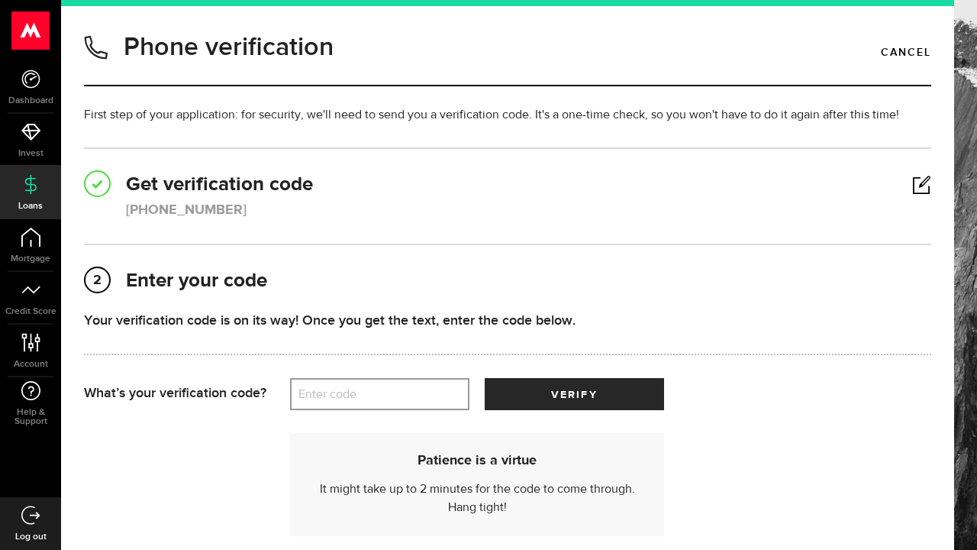  What do you see at coordinates (574, 395) in the screenshot?
I see `span: verify` at bounding box center [574, 395].